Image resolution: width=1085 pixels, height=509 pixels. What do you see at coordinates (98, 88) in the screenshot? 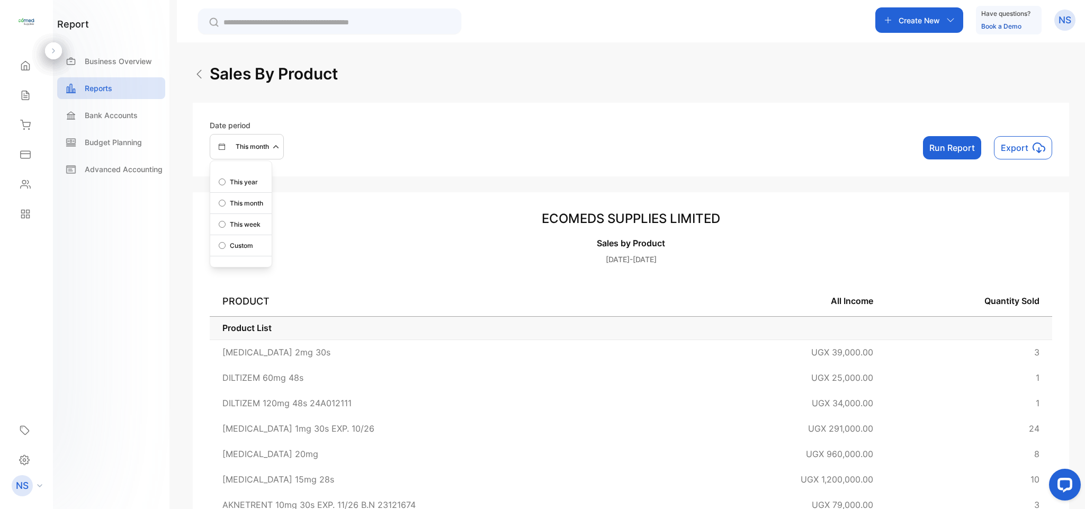
I see `p: Reports` at bounding box center [98, 88].